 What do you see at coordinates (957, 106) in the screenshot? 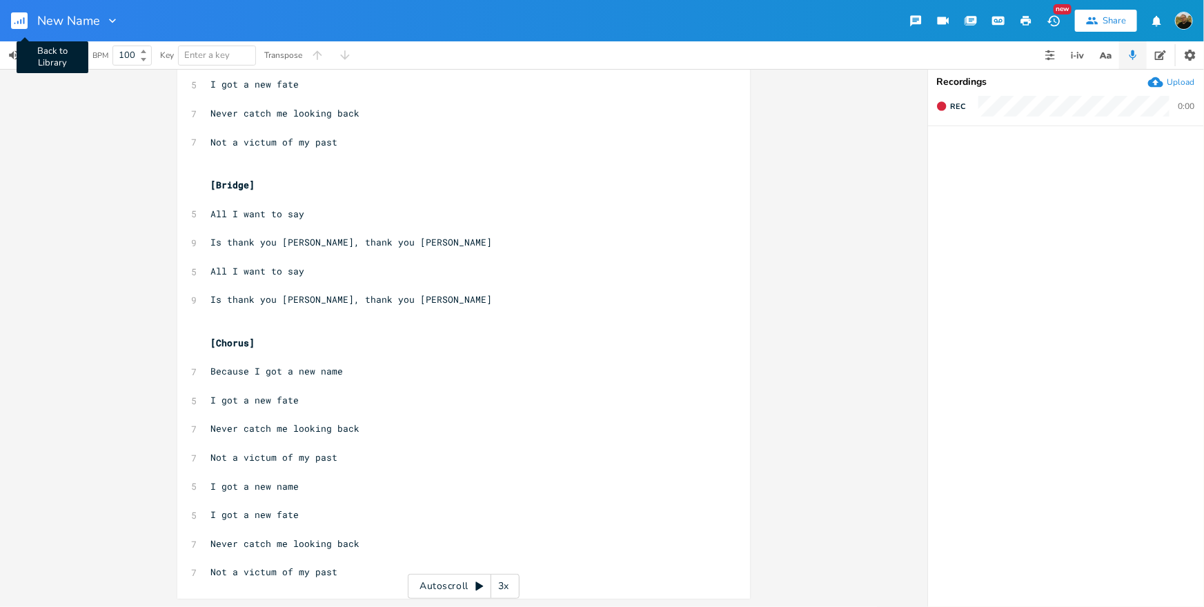
I see `span: Rec` at bounding box center [957, 106].